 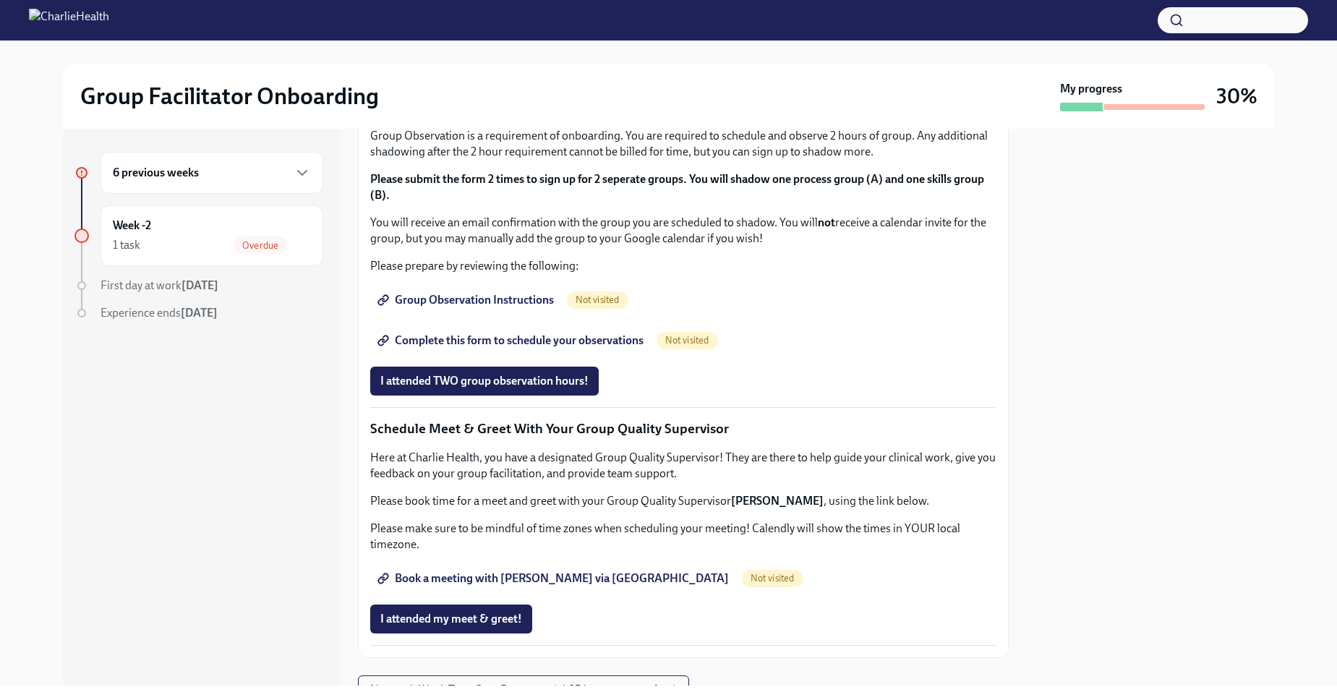 What do you see at coordinates (451, 619) in the screenshot?
I see `button: I attended my meet & greet!` at bounding box center [451, 619].